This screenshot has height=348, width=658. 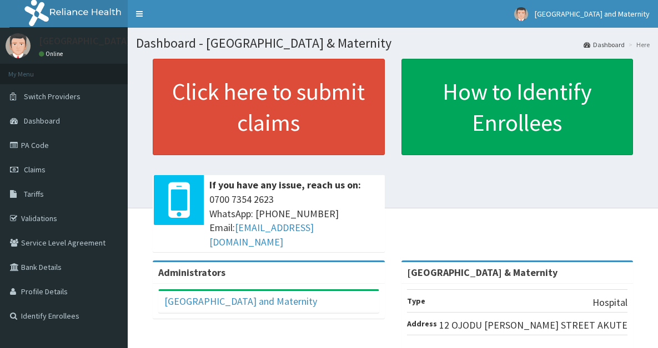 I want to click on span: Dashboard, so click(x=42, y=121).